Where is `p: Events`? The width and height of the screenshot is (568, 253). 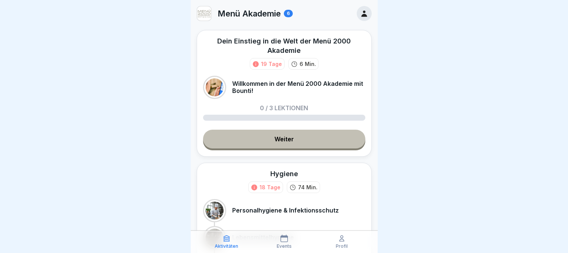 p: Events is located at coordinates (284, 246).